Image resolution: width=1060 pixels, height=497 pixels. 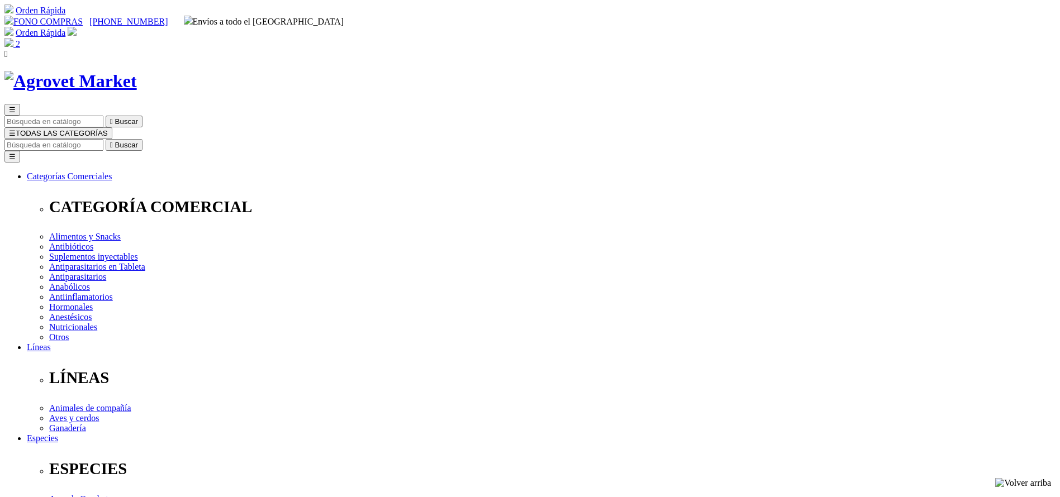 I want to click on button: ☰TODAS LAS CATEGORÍAS, so click(x=58, y=133).